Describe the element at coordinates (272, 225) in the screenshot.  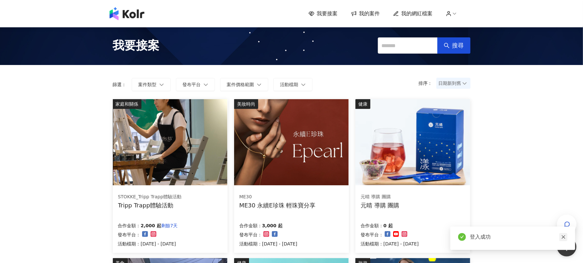
I see `p: 3,000 起` at that location.